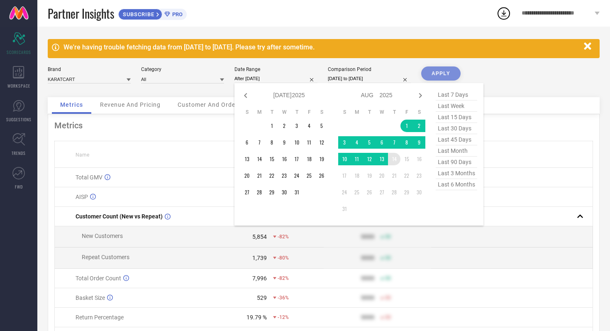 Image resolution: width=610 pixels, height=331 pixels. I want to click on span: Revenue And Pricing, so click(130, 105).